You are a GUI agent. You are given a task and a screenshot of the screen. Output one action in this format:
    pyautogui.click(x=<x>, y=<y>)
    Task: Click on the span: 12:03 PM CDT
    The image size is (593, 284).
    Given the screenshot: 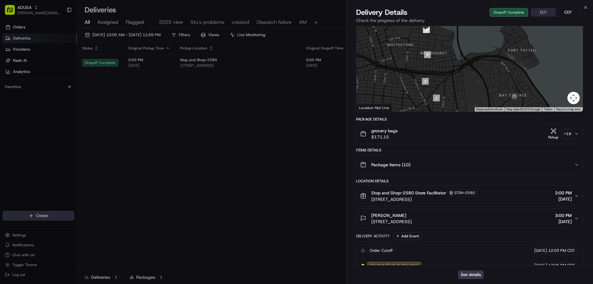 What is the action you would take?
    pyautogui.click(x=562, y=251)
    